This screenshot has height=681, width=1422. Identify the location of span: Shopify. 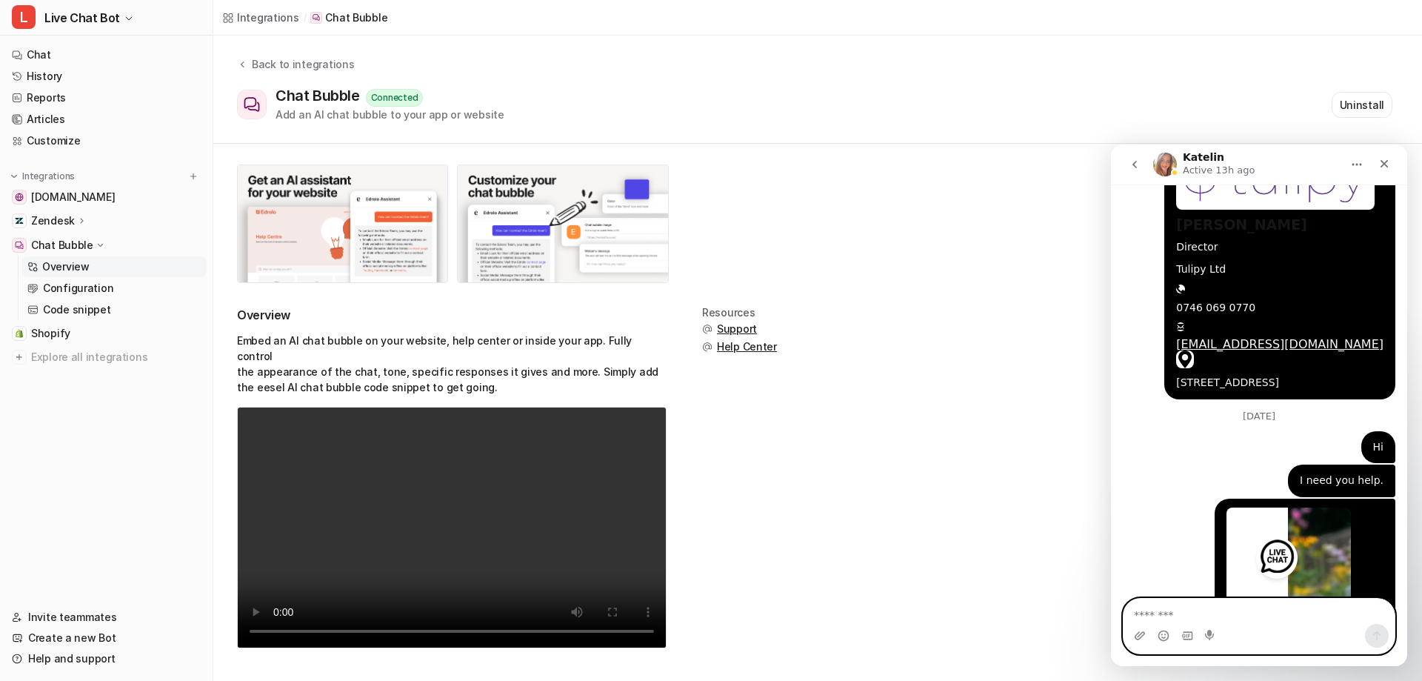
(50, 333).